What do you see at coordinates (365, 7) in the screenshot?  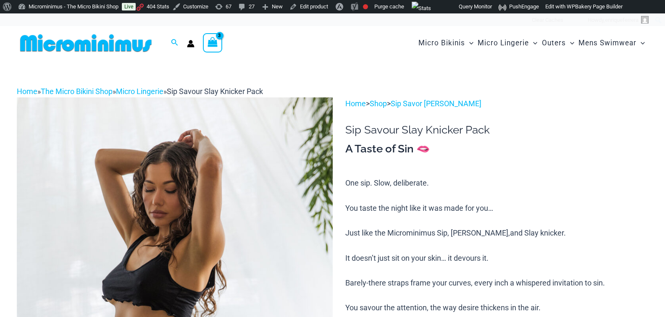 I see `div: Focus keyphrase not set` at bounding box center [365, 7].